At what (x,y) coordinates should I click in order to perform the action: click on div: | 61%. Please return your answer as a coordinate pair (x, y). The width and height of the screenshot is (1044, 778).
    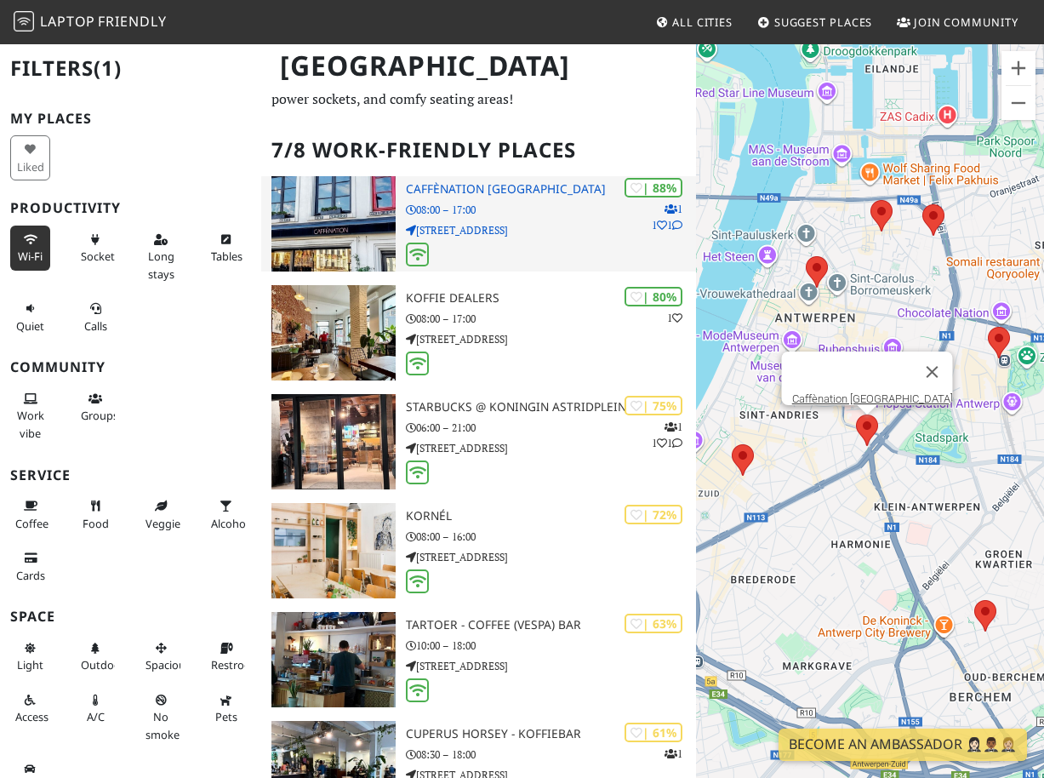
    Looking at the image, I should click on (653, 732).